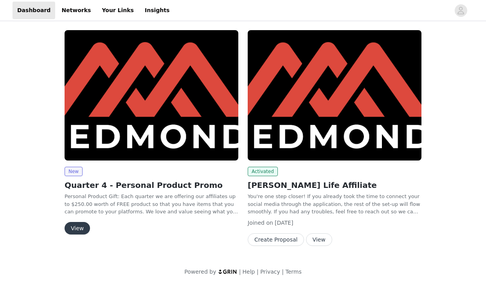  What do you see at coordinates (34, 10) in the screenshot?
I see `a: Dashboard` at bounding box center [34, 10].